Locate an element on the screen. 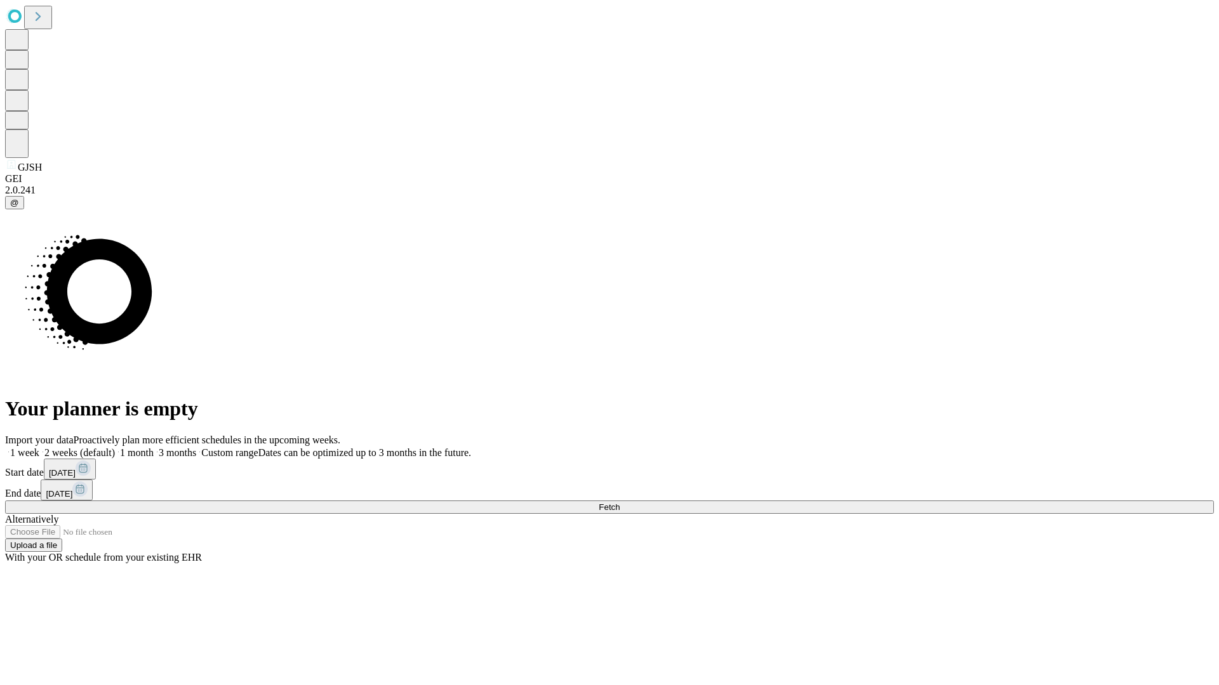 The width and height of the screenshot is (1219, 685). h1: Your planner is empty is located at coordinates (609, 409).